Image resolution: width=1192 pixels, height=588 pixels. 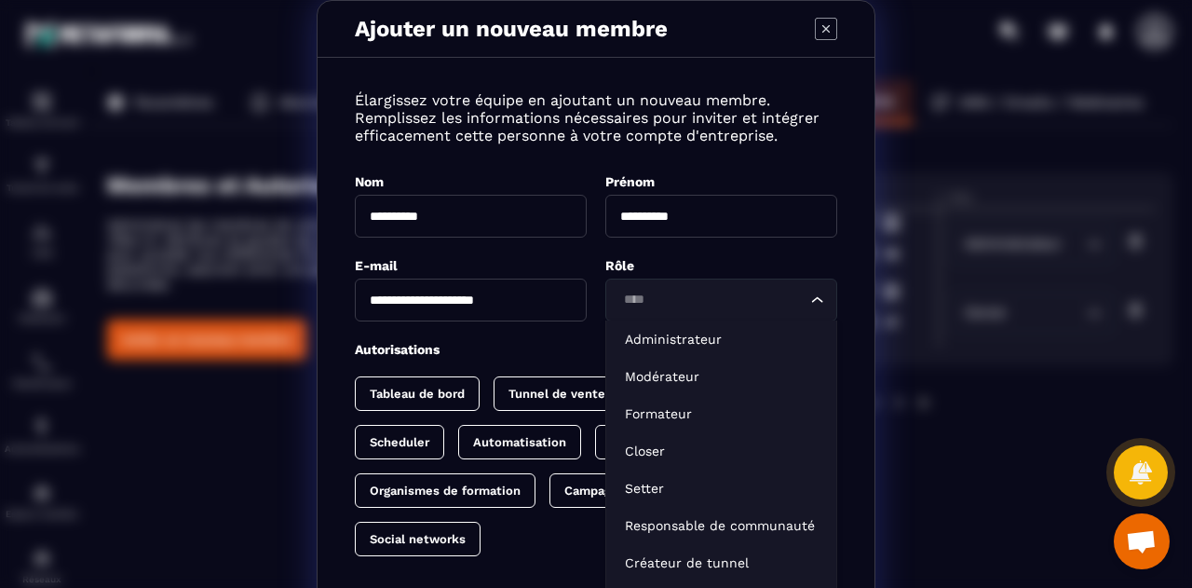 What do you see at coordinates (721, 300) in the screenshot?
I see `div: Search for option` at bounding box center [721, 300].